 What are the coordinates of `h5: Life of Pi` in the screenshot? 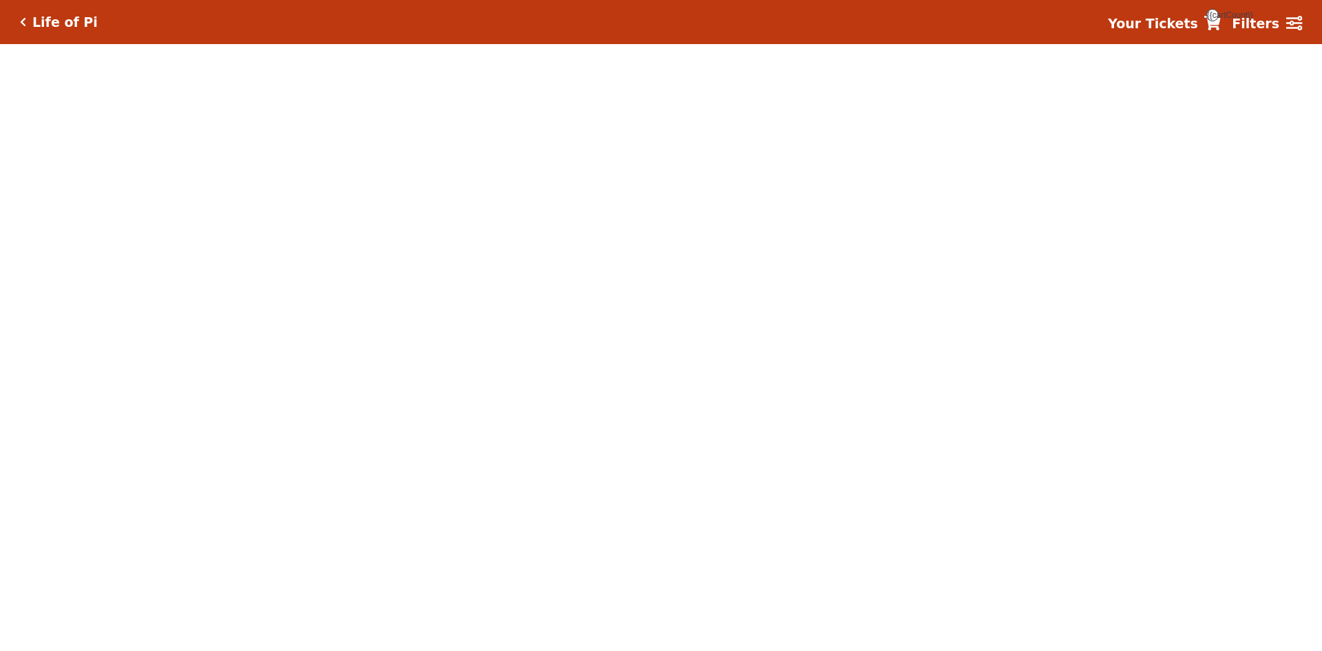 It's located at (65, 22).